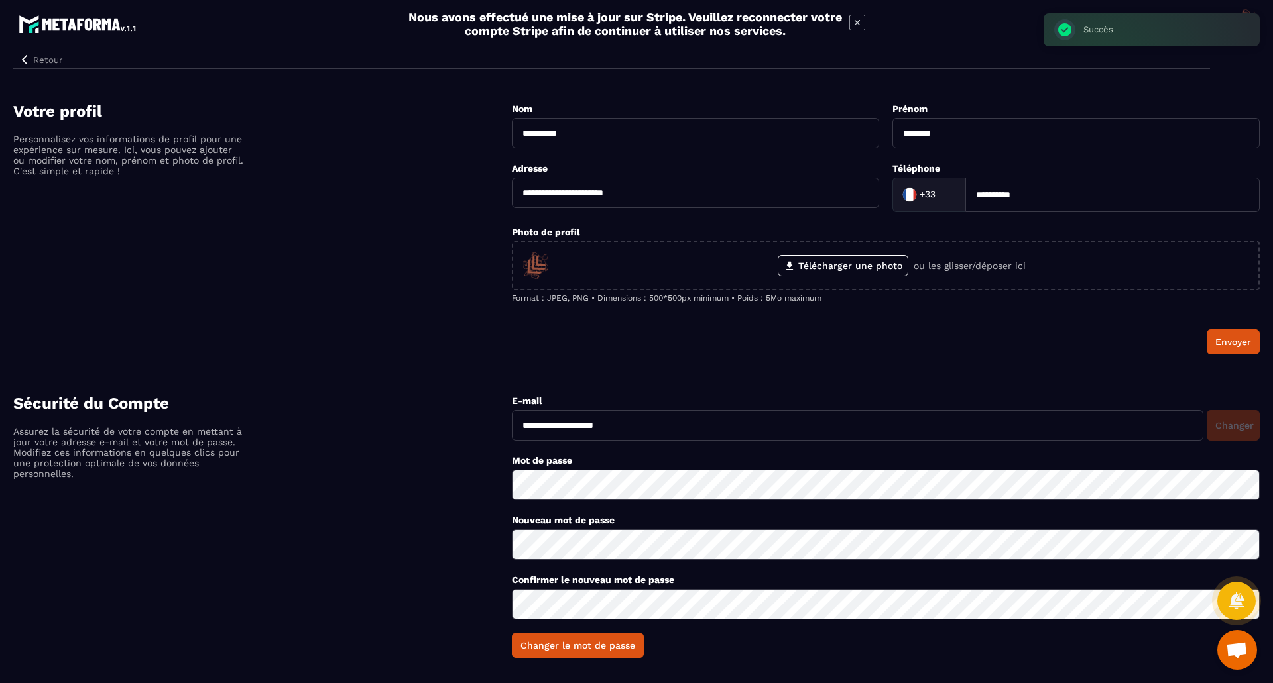 Image resolution: width=1273 pixels, height=683 pixels. Describe the element at coordinates (969, 266) in the screenshot. I see `p: ou les glisser/déposer ici` at that location.